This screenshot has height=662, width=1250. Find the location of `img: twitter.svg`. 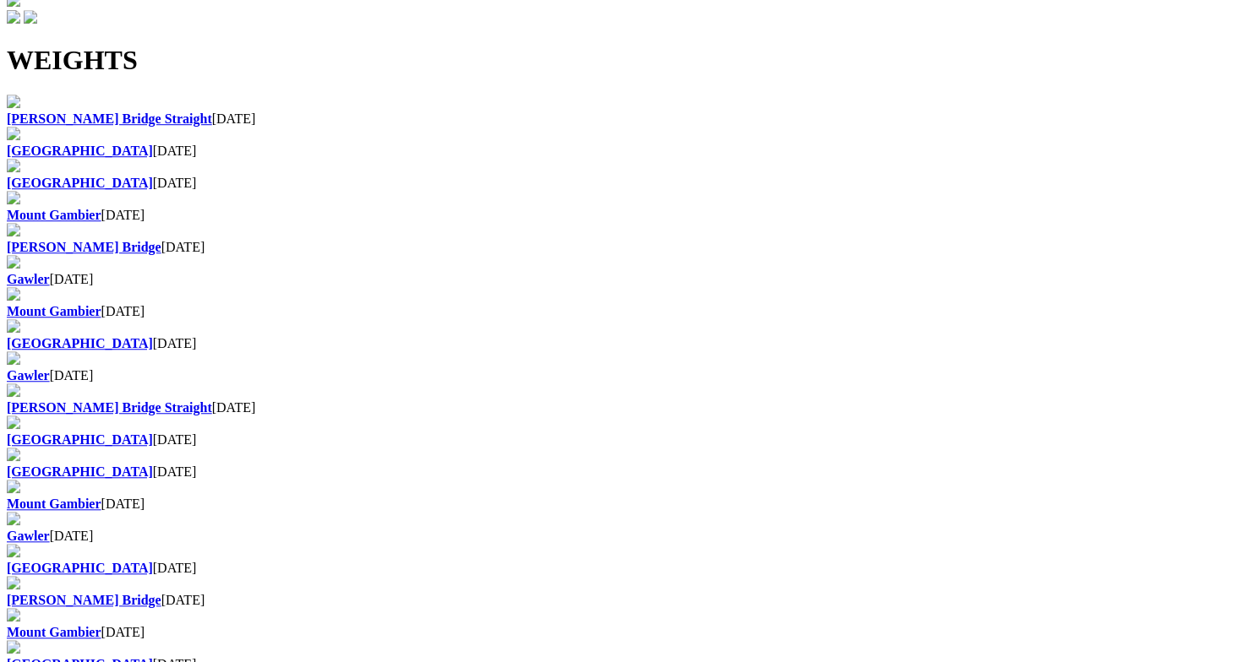

img: twitter.svg is located at coordinates (30, 17).